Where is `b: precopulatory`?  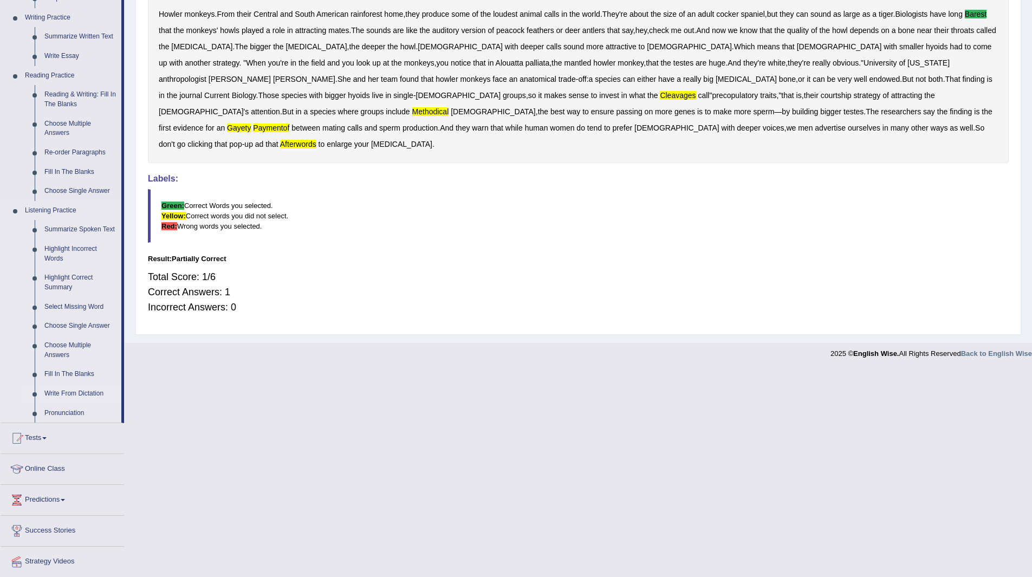
b: precopulatory is located at coordinates (734, 95).